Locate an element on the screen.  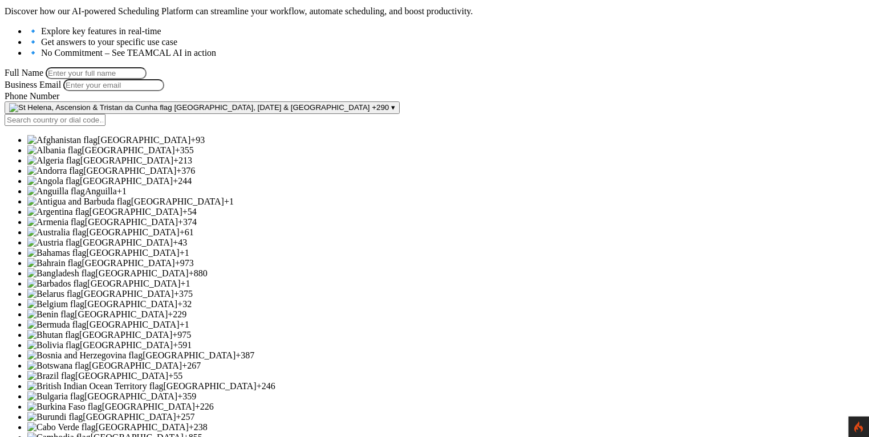
img: Botswana flag is located at coordinates (58, 366).